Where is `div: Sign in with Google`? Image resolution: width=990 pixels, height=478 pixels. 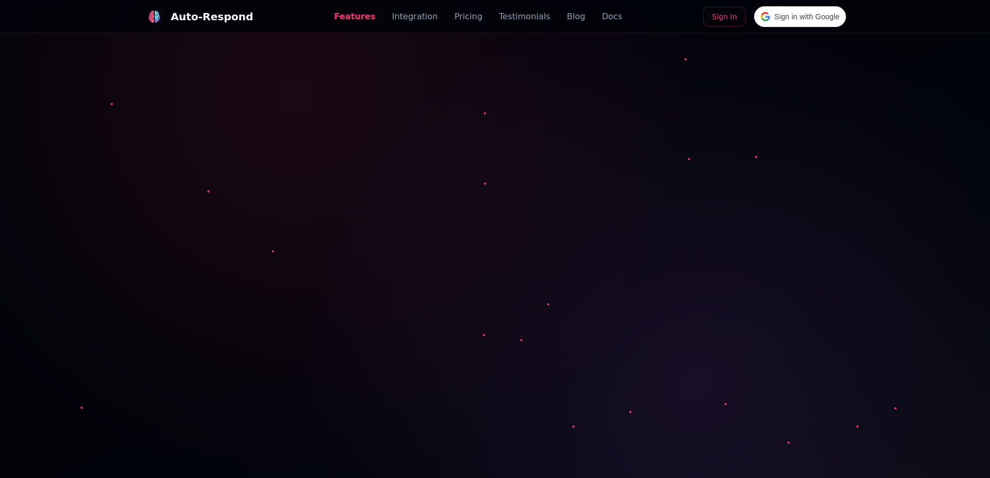 div: Sign in with Google is located at coordinates (800, 17).